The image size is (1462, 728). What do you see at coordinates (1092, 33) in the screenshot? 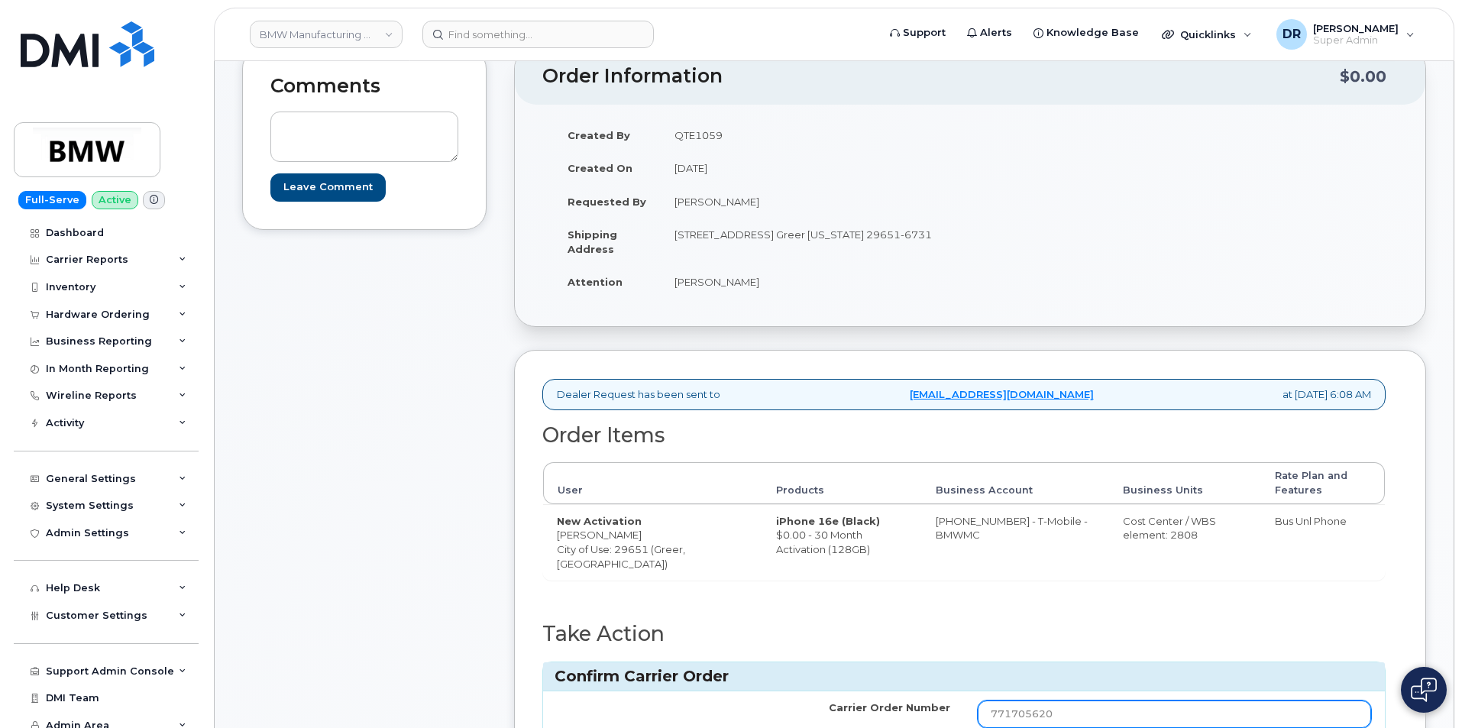
I see `span: Knowledge Base` at bounding box center [1092, 33].